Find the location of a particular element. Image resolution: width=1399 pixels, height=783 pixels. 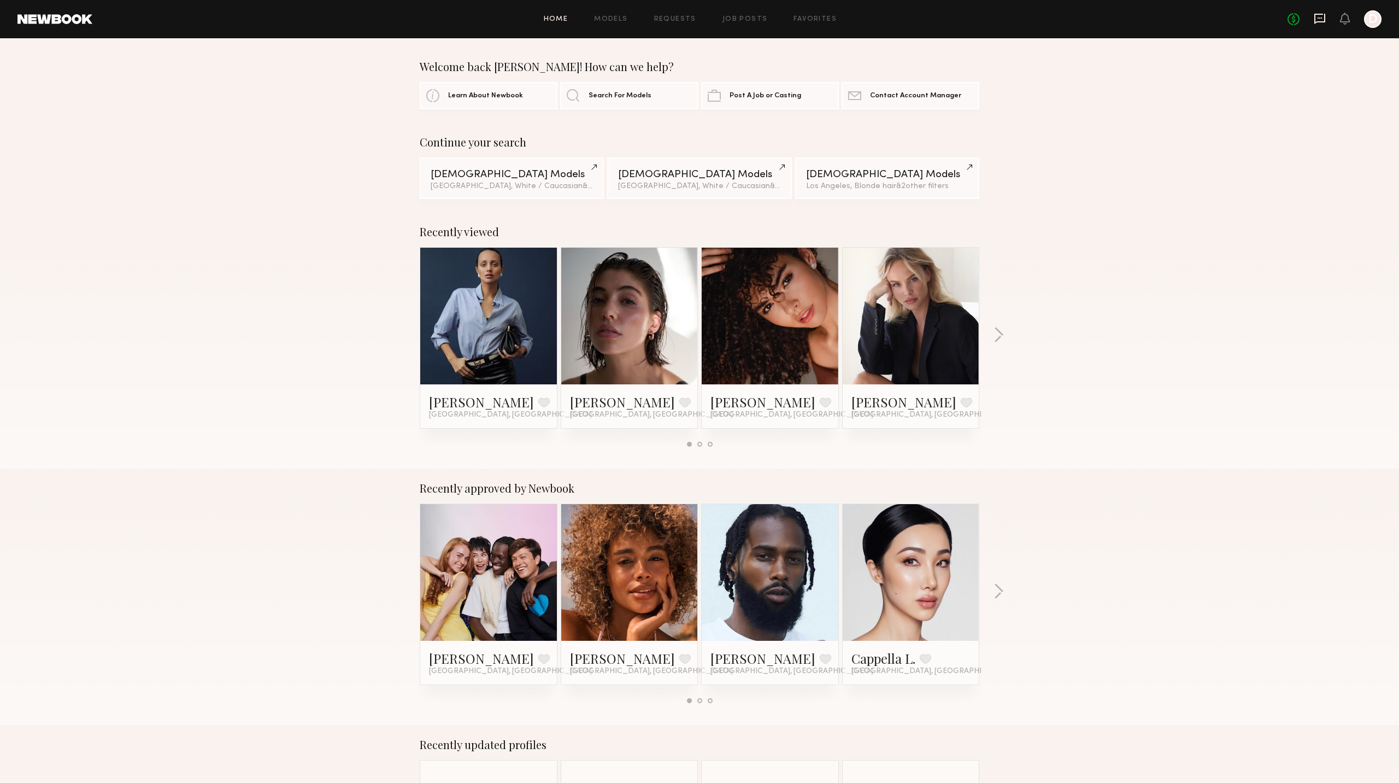

span: Search For Models is located at coordinates (620, 96).